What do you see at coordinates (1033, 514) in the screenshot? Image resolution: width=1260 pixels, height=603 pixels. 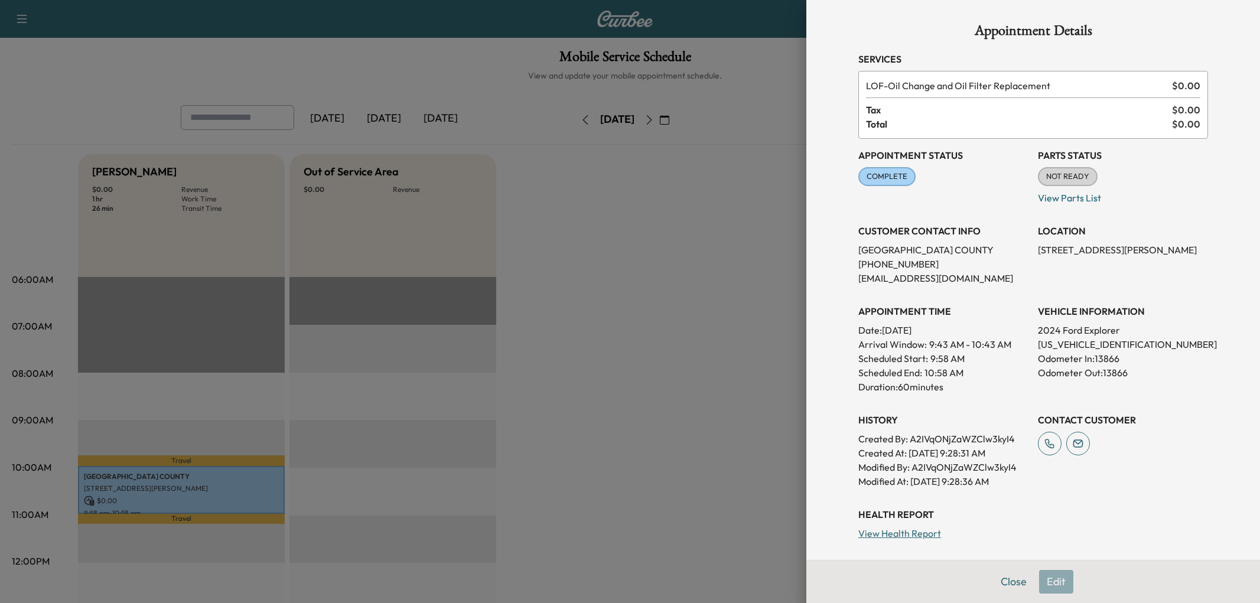 I see `h3: Health Report` at bounding box center [1033, 514].